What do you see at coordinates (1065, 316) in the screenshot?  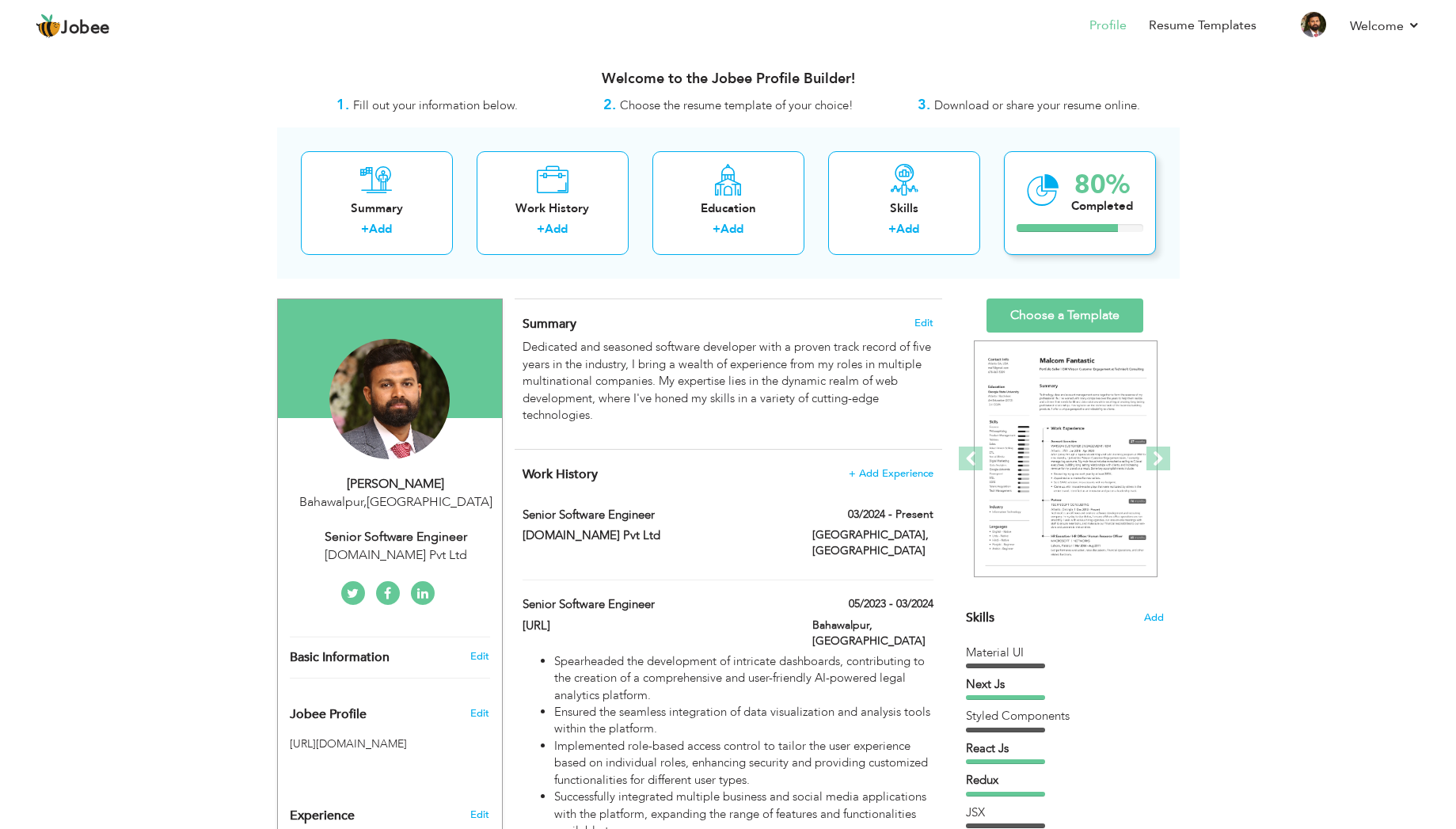 I see `a: Choose a Template` at bounding box center [1065, 316].